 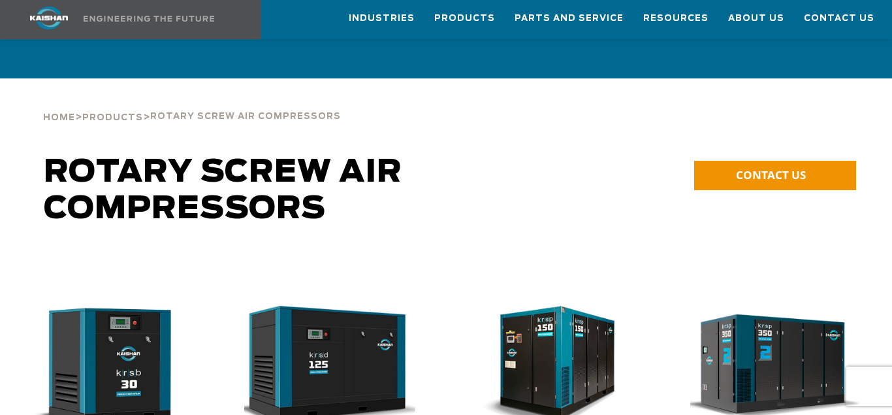 I want to click on img: Engineering the future, so click(x=149, y=18).